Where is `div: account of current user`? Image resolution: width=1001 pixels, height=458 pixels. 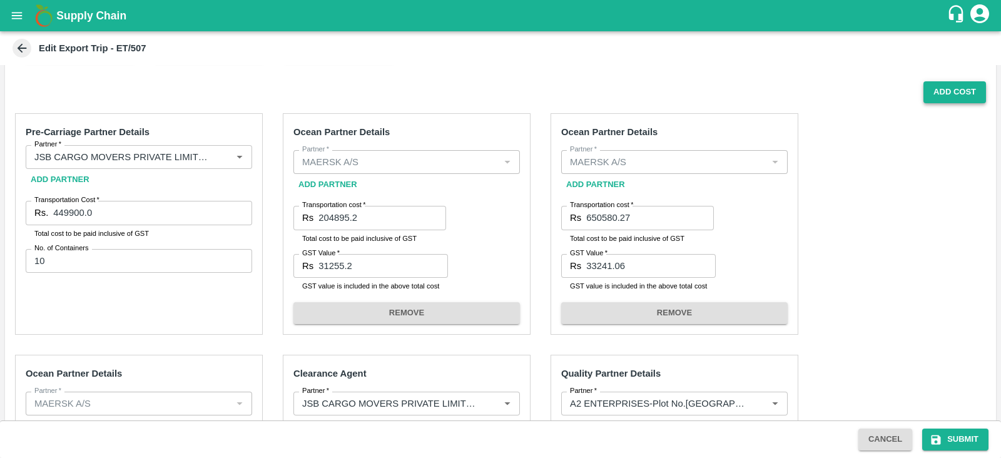 div: account of current user is located at coordinates (980, 16).